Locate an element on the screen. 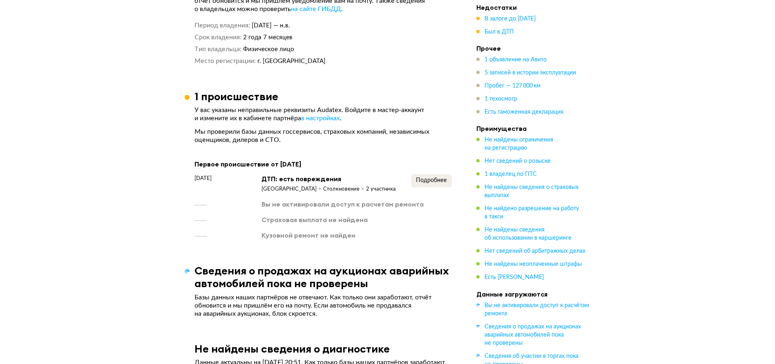 This screenshot has width=775, height=364. div: 2 участника is located at coordinates (381, 189).